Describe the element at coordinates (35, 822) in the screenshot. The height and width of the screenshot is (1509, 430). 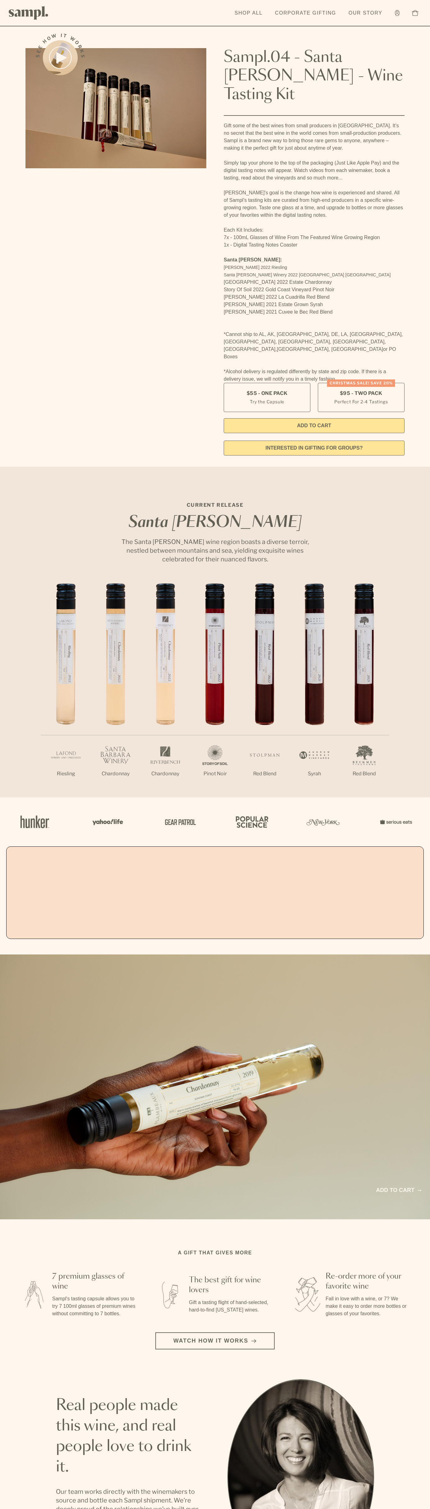
I see `img: Artboard_1_c8cd28af-0030-4af1-819c-248e302c7f06_x450.png` at that location.